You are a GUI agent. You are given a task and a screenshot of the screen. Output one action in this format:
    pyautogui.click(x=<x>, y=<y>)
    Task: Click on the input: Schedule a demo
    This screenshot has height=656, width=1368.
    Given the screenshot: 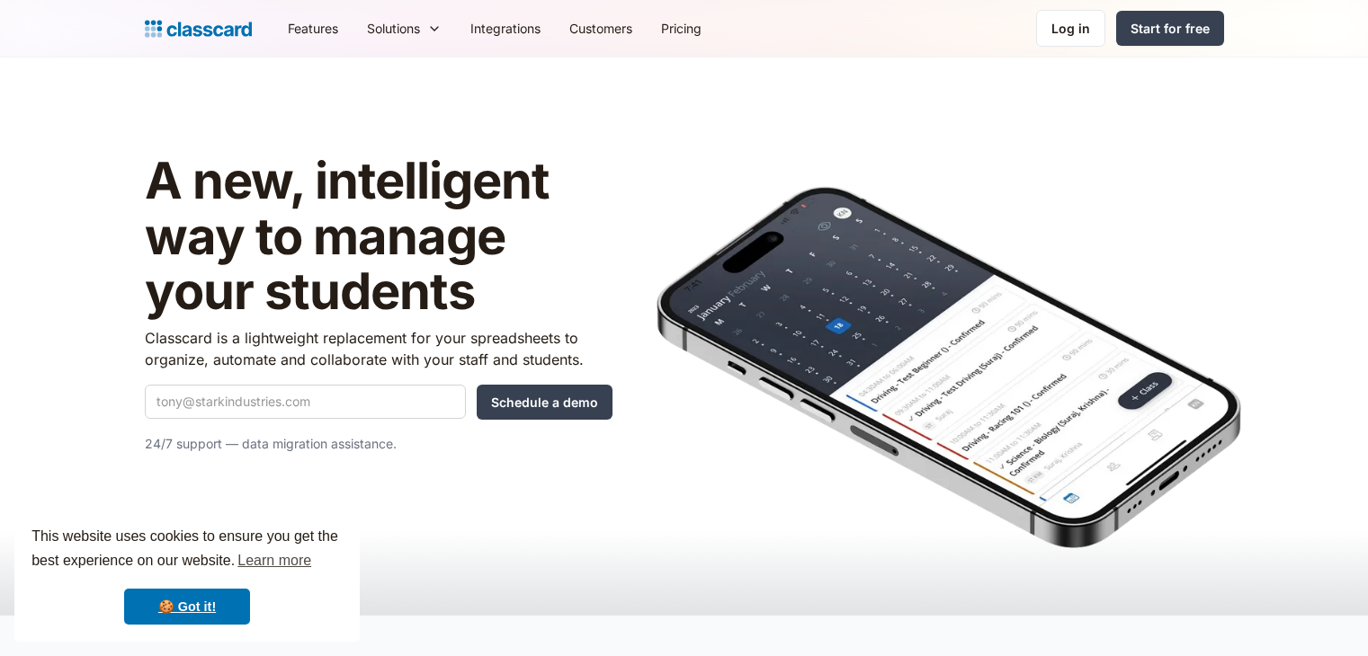 What is the action you would take?
    pyautogui.click(x=544, y=402)
    